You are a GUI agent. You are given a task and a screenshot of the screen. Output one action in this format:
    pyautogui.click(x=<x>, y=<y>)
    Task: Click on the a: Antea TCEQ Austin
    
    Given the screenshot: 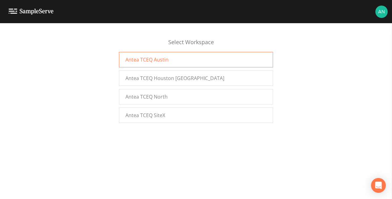 What is the action you would take?
    pyautogui.click(x=196, y=60)
    